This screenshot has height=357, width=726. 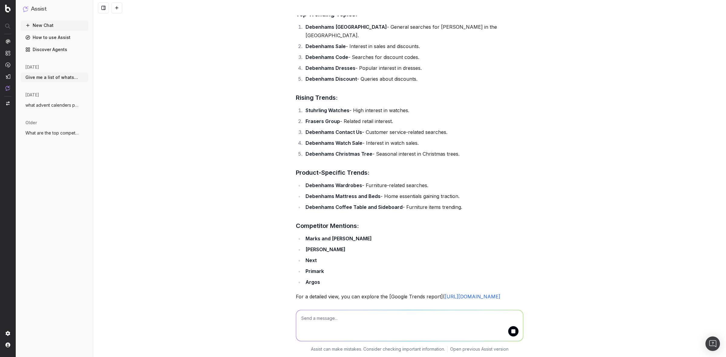 What do you see at coordinates (413, 185) in the screenshot?
I see `li: - Furniture-related searches.` at bounding box center [413, 185].